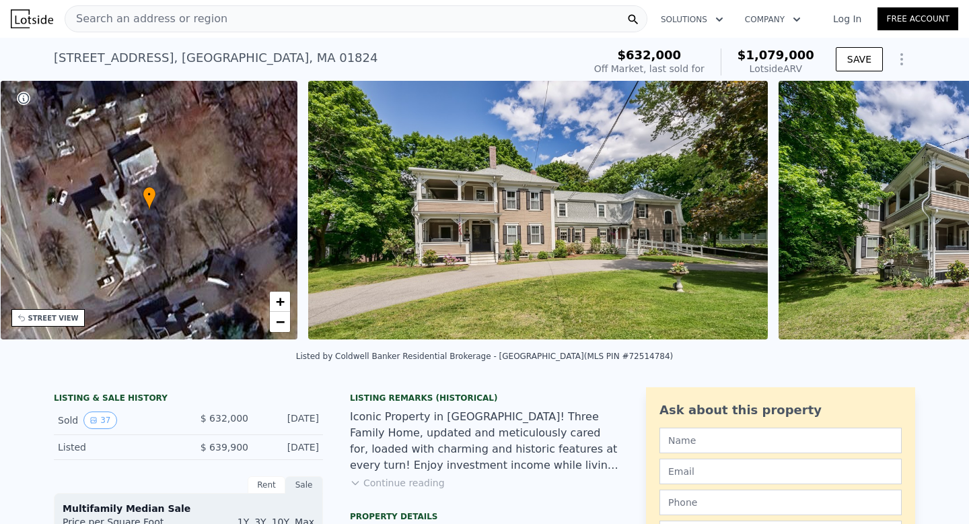 This screenshot has height=524, width=969. Describe the element at coordinates (650, 55) in the screenshot. I see `span: $632,000` at that location.